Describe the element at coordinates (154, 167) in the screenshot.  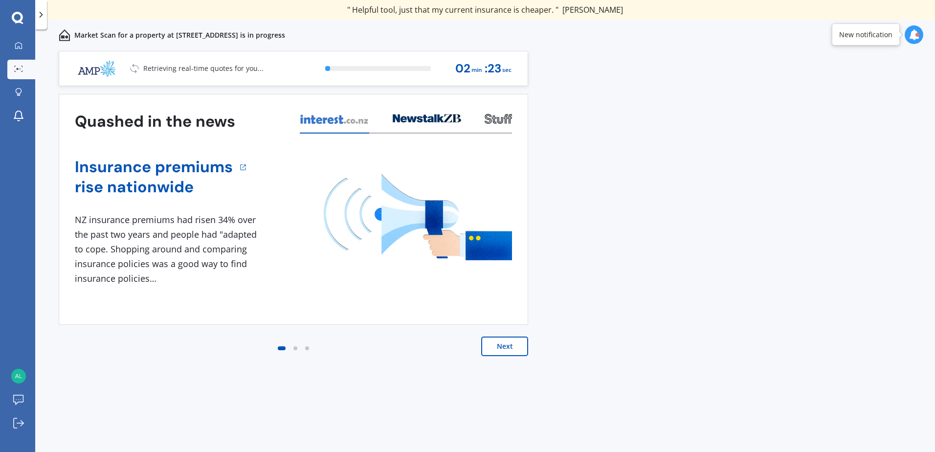
I see `a: Insurance premiums` at that location.